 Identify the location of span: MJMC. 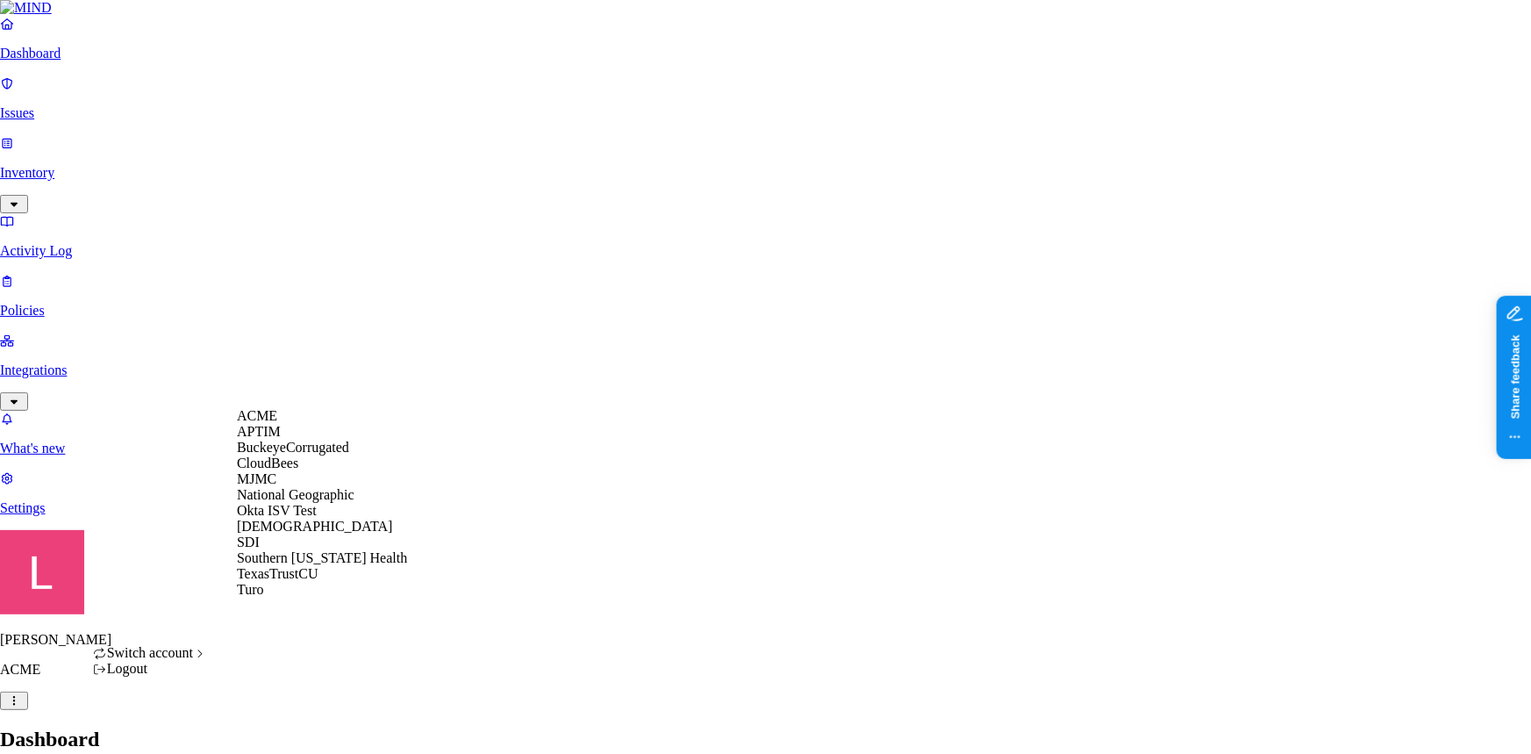
(256, 478).